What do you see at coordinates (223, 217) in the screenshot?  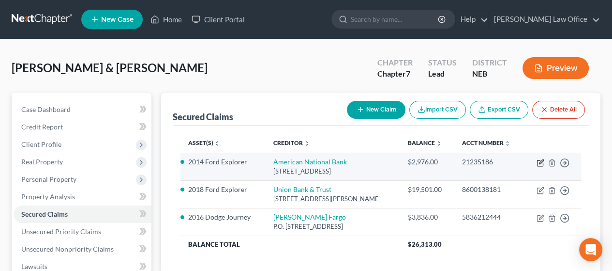 I see `li: 2016 Dodge Journey` at bounding box center [223, 217].